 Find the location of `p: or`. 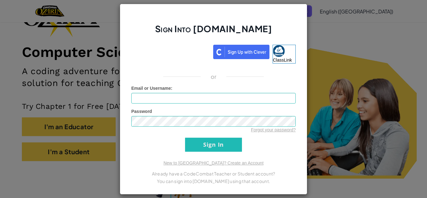

p: or is located at coordinates (214, 77).